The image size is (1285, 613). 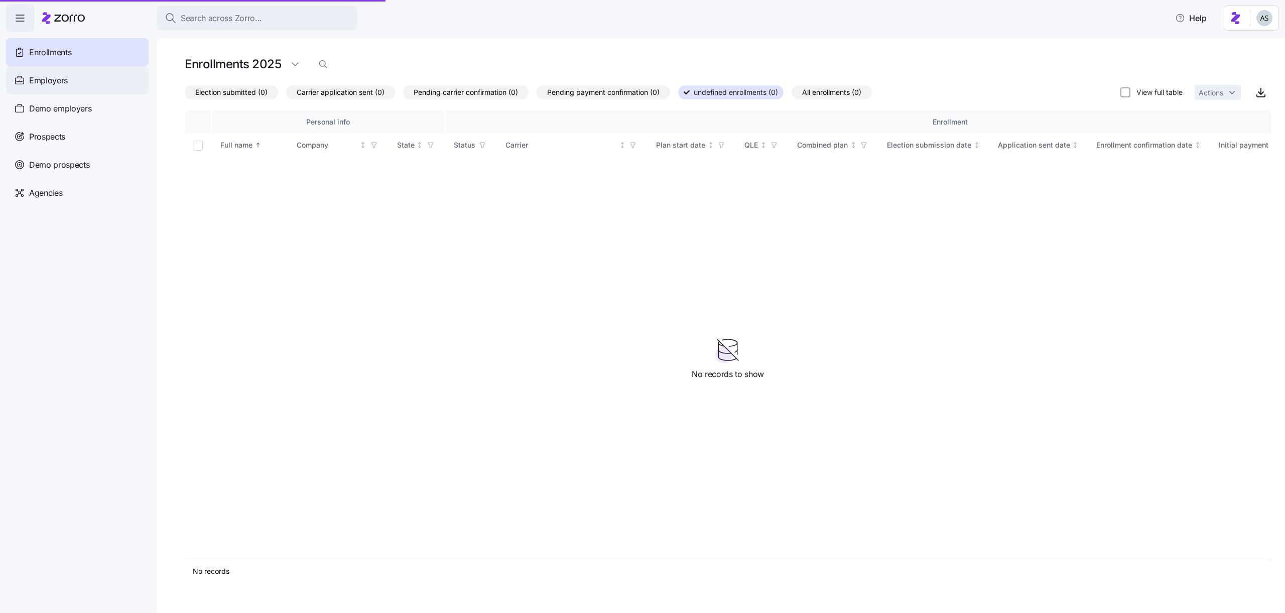 I want to click on div: State, so click(x=406, y=145).